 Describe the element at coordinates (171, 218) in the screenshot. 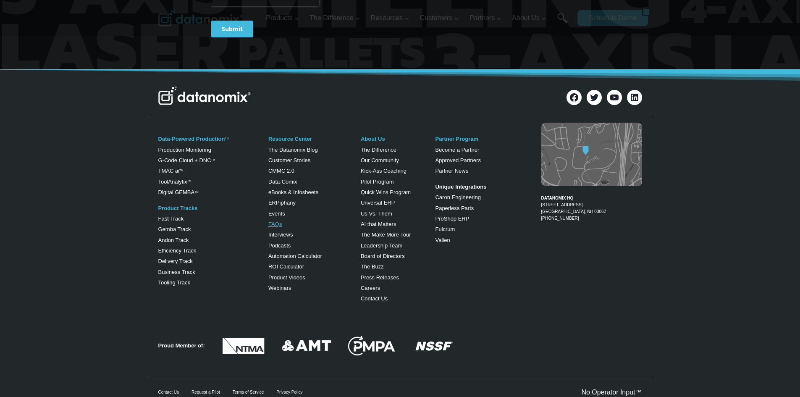

I see `a: Fast Track` at that location.